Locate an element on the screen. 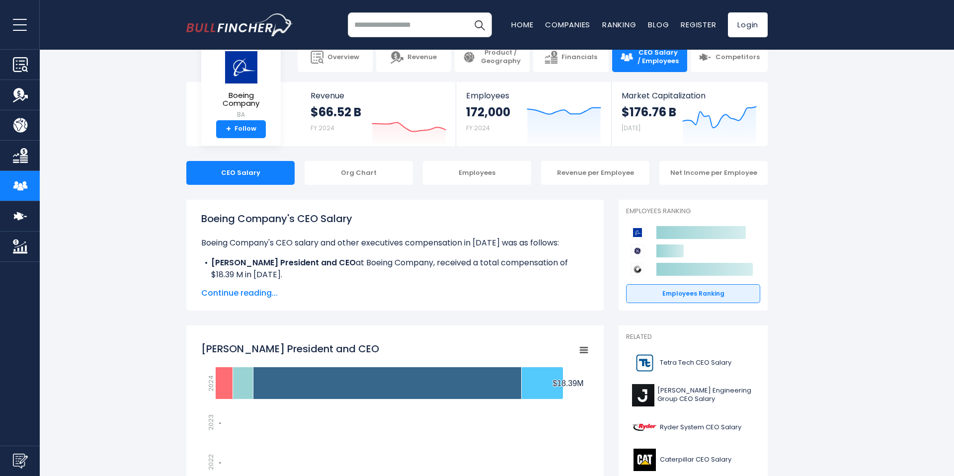  div: Employees is located at coordinates (477, 173).